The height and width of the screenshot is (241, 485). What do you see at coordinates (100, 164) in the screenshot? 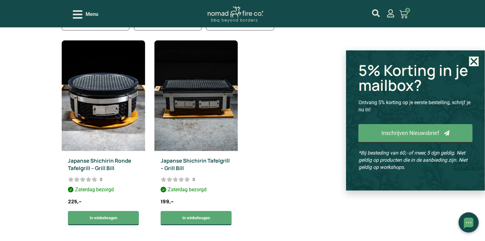
I see `a: Japanse Shichirin Ronde Tafelgrill – Grill Bill` at bounding box center [100, 164].